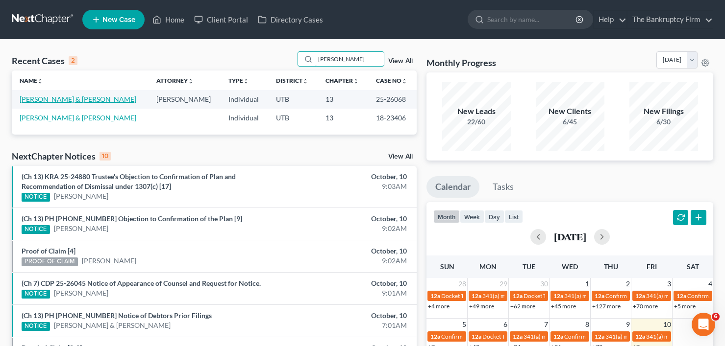  What do you see at coordinates (453, 187) in the screenshot?
I see `a: Calendar` at bounding box center [453, 187].